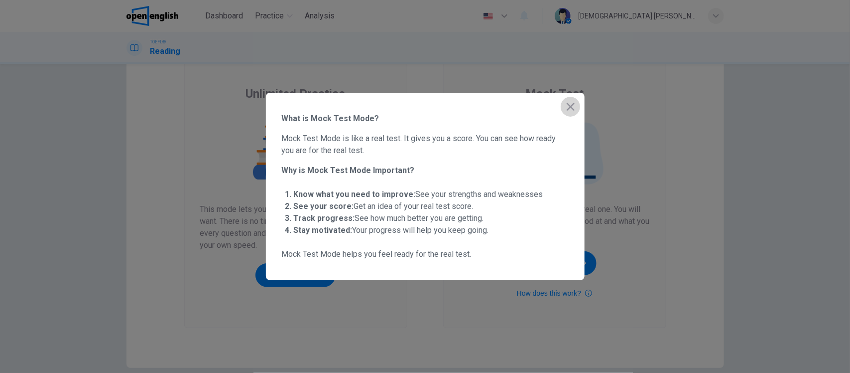  I want to click on strong: Stay motivated:, so click(323, 230).